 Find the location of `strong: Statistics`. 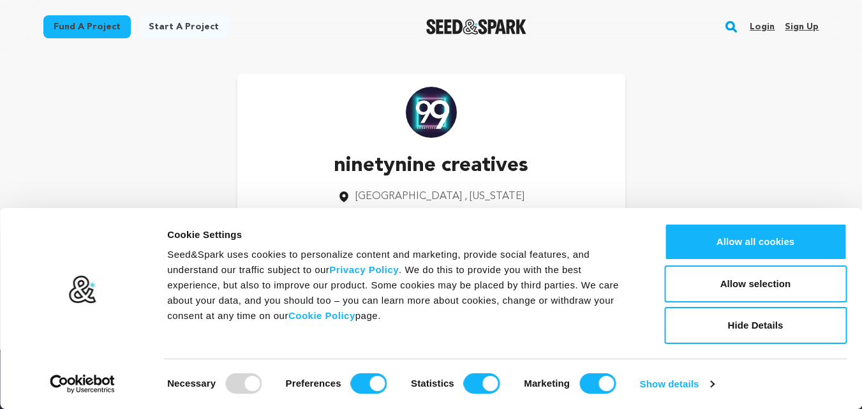

strong: Statistics is located at coordinates (432, 383).